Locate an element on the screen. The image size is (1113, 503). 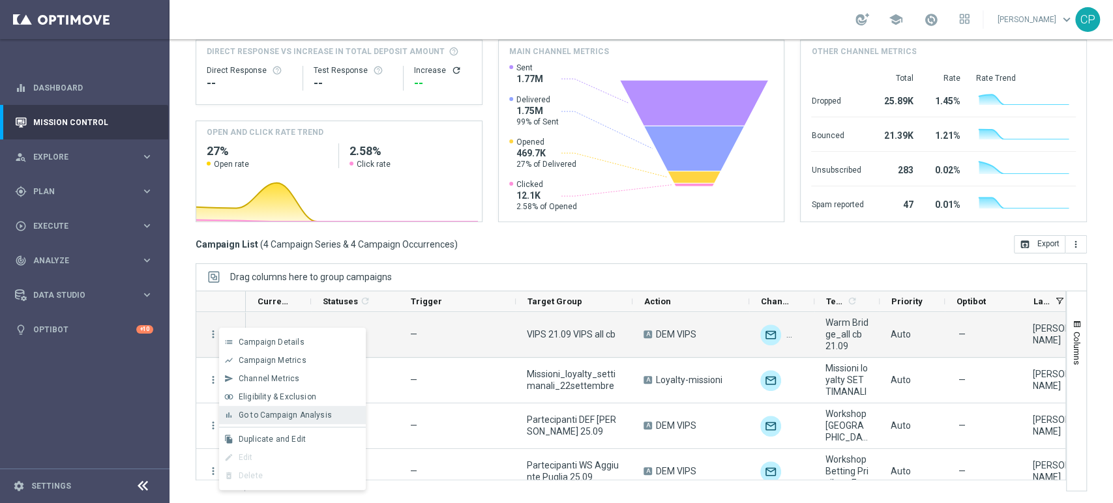
span: Priority is located at coordinates (907, 301).